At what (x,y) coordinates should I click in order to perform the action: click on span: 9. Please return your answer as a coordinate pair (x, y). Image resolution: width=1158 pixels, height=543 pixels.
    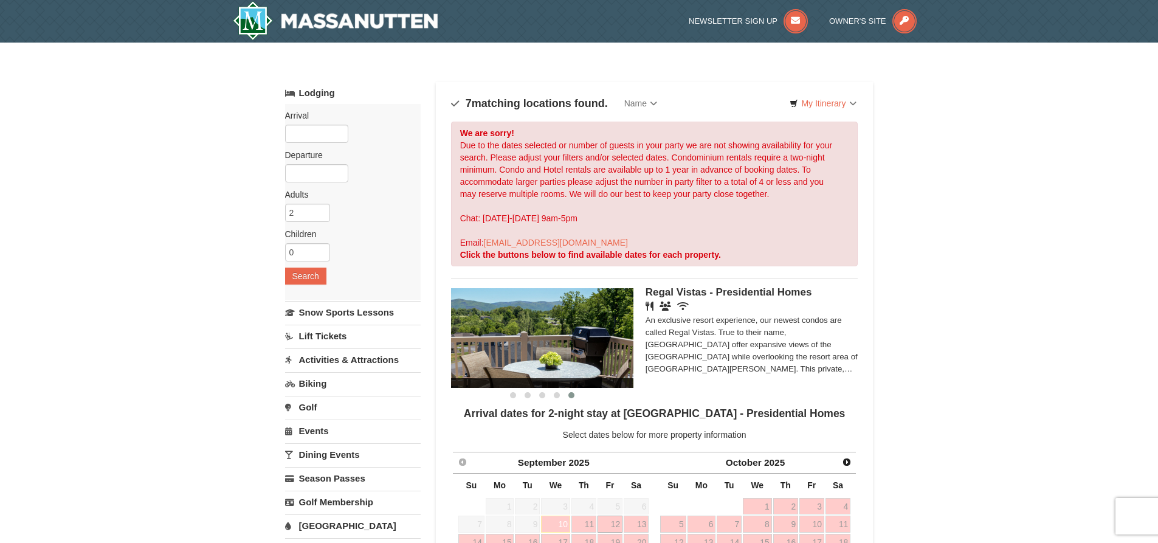
    Looking at the image, I should click on (527, 524).